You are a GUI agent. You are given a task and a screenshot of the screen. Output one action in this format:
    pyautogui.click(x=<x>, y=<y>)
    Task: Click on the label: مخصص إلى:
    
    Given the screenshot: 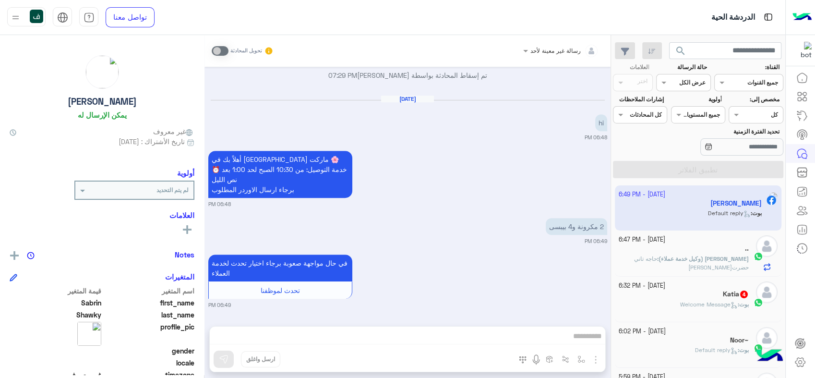 What is the action you would take?
    pyautogui.click(x=754, y=99)
    